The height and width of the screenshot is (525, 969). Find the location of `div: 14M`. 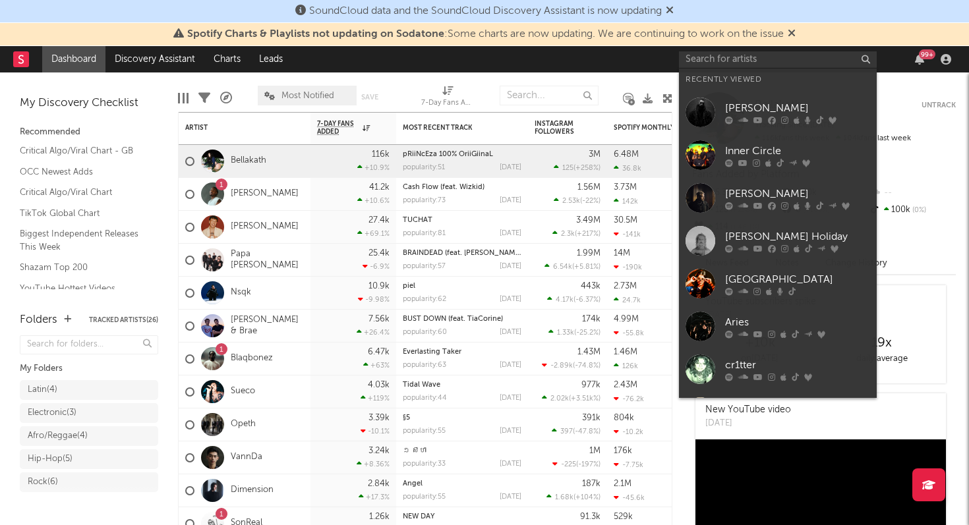

div: 14M is located at coordinates (622, 253).